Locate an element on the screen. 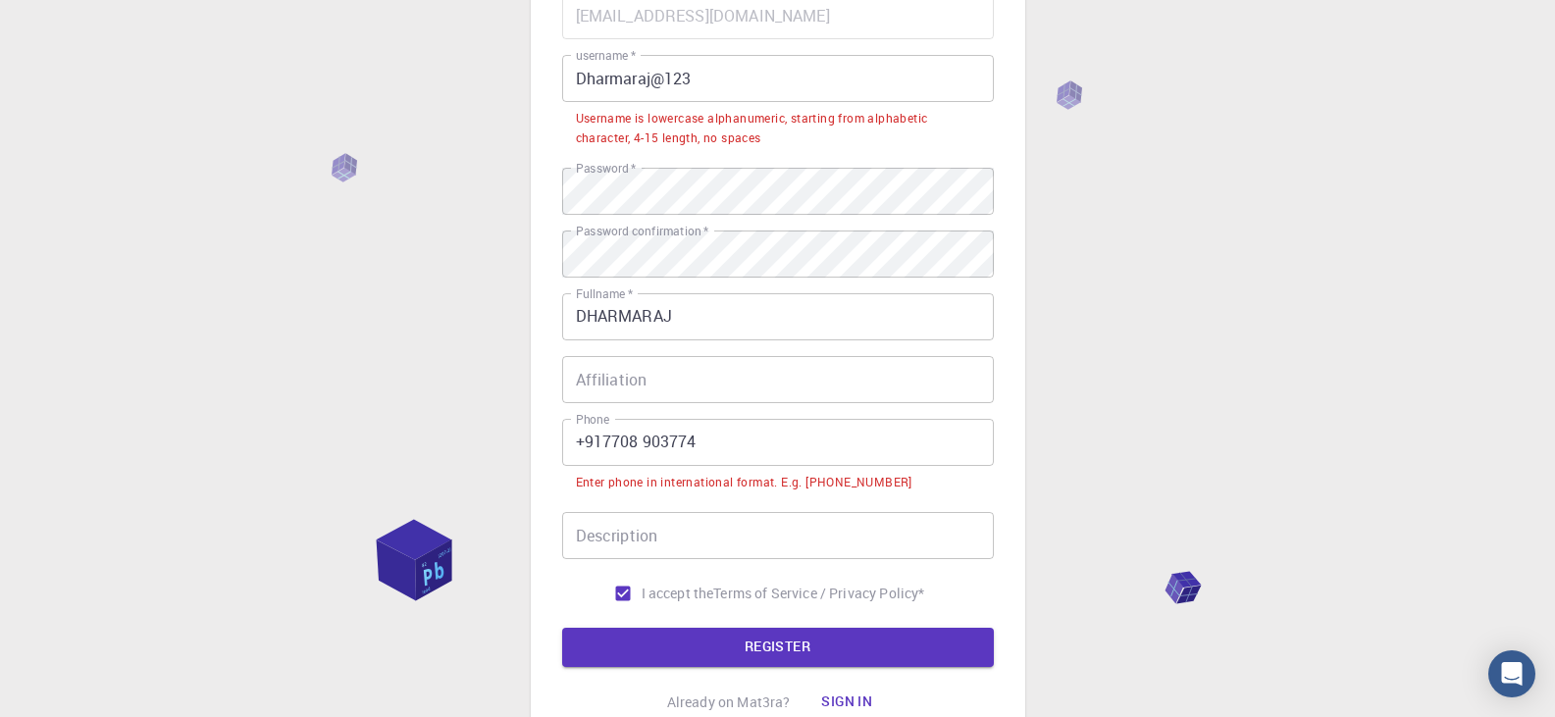 The width and height of the screenshot is (1555, 717). label: Fullname is located at coordinates (604, 293).